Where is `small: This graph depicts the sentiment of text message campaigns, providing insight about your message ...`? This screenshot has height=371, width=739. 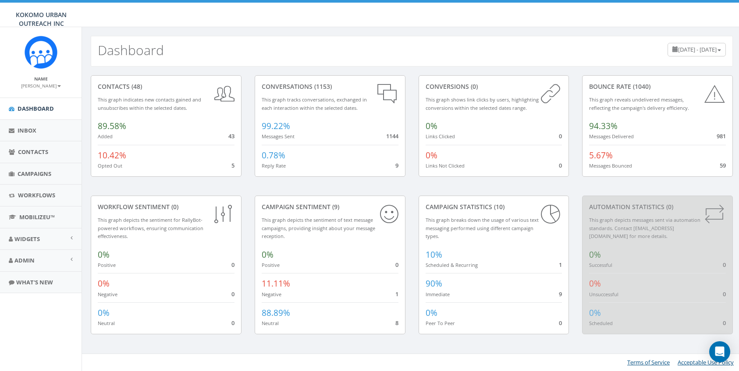
small: This graph depicts the sentiment of text message campaigns, providing insight about your message ... is located at coordinates (318, 228).